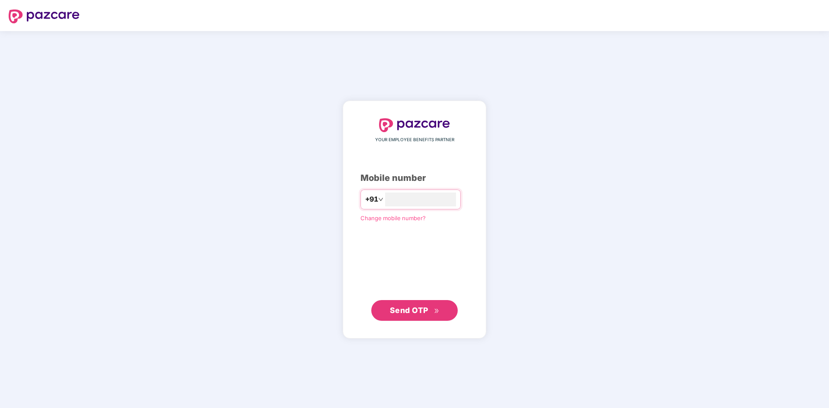  Describe the element at coordinates (414, 140) in the screenshot. I see `span: YOUR EMPLOYEE BENEFITS PARTNER` at that location.